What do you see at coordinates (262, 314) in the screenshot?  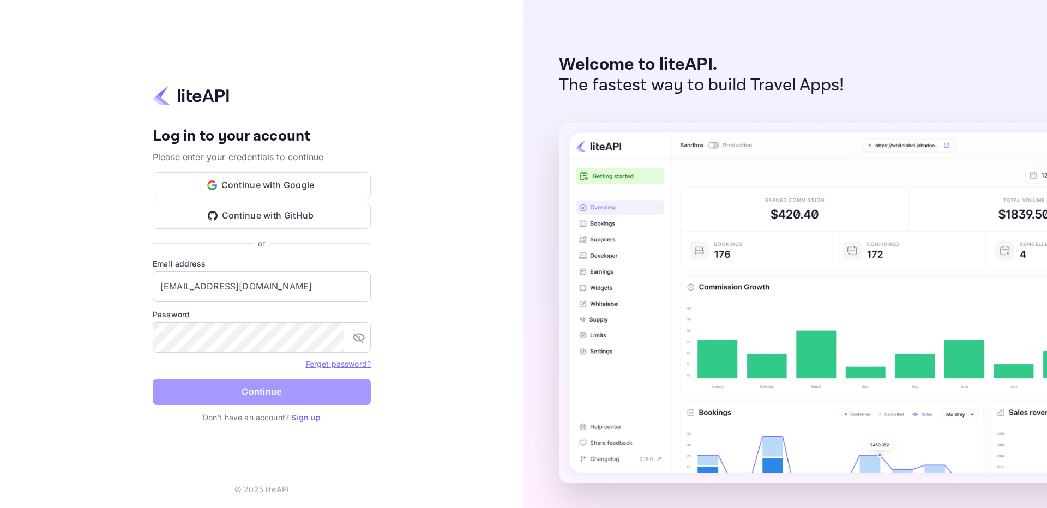 I see `label: Password` at bounding box center [262, 314].